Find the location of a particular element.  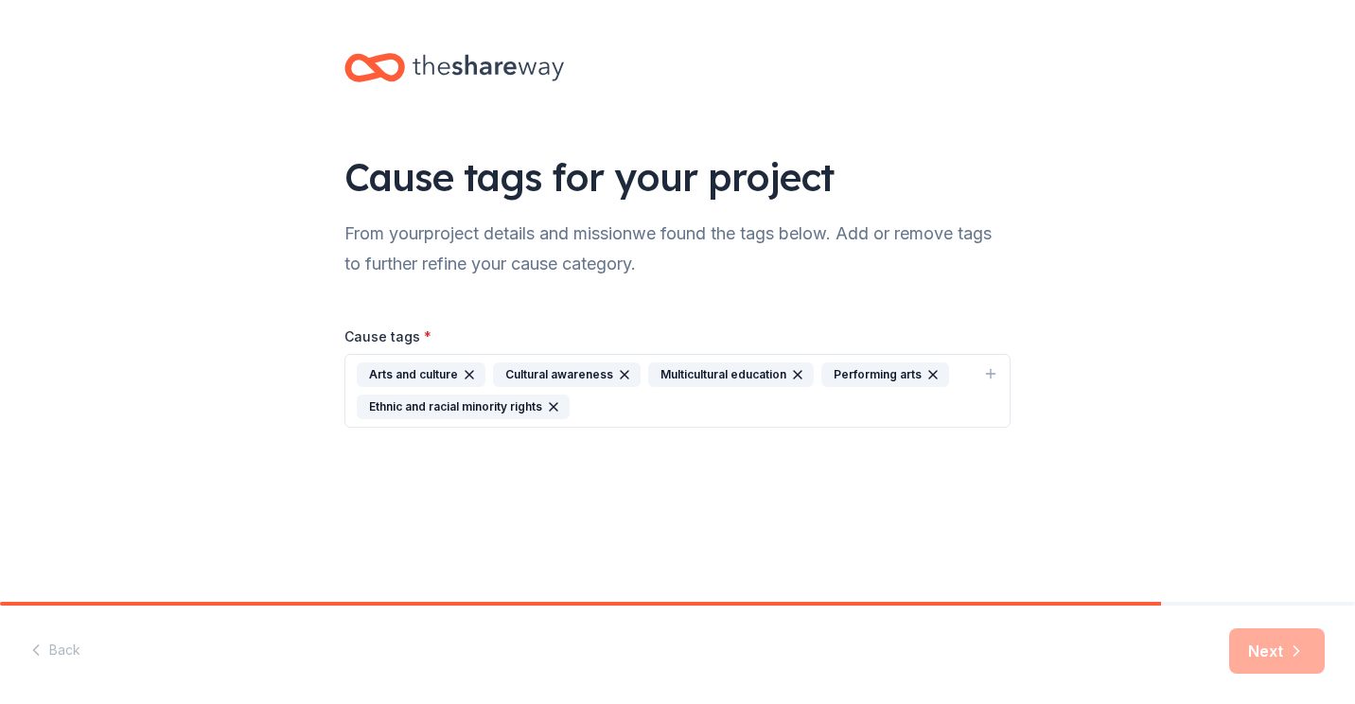

div: From your project details and mission we found the tags below. Add or remove tags to further refi... is located at coordinates (677, 249).